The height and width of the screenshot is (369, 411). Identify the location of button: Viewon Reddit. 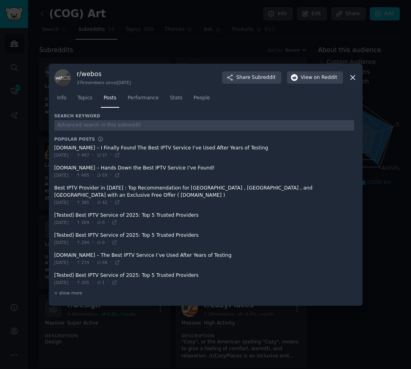
(315, 78).